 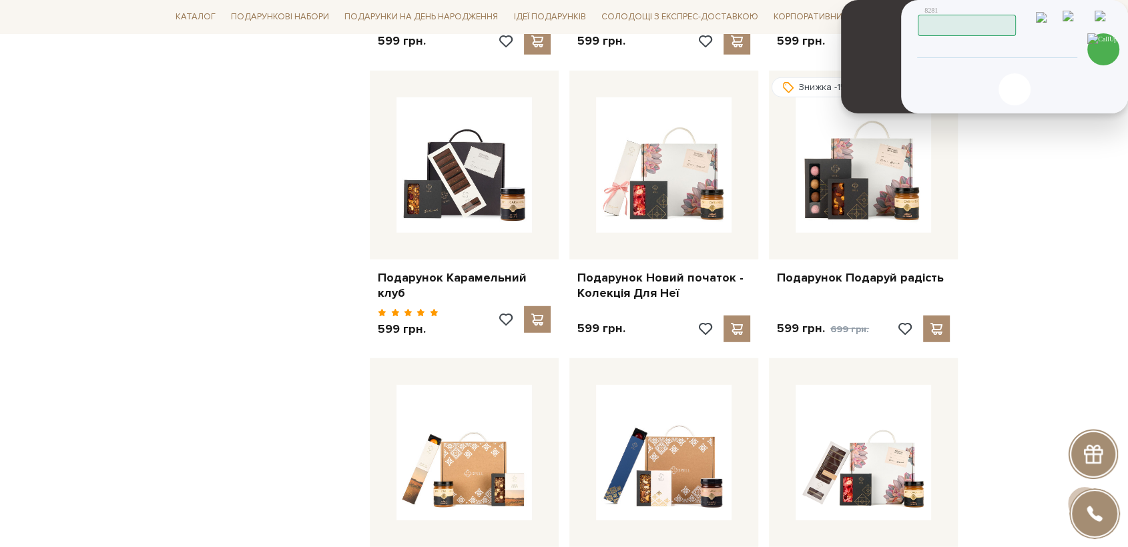 What do you see at coordinates (834, 17) in the screenshot?
I see `a: Корпоративним клієнтам` at bounding box center [834, 17].